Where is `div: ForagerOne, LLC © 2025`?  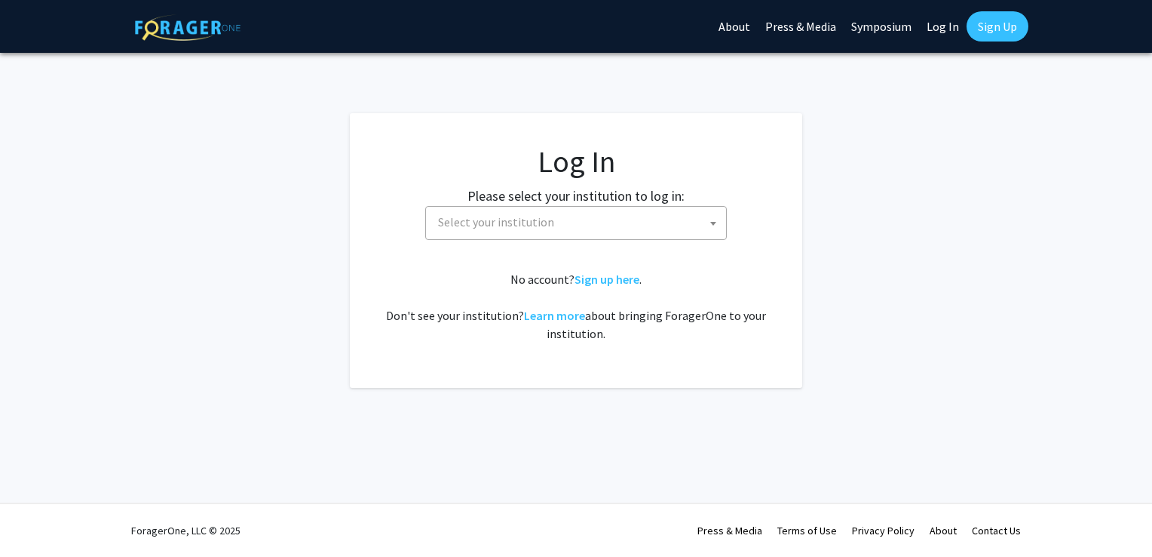
div: ForagerOne, LLC © 2025 is located at coordinates (186, 530).